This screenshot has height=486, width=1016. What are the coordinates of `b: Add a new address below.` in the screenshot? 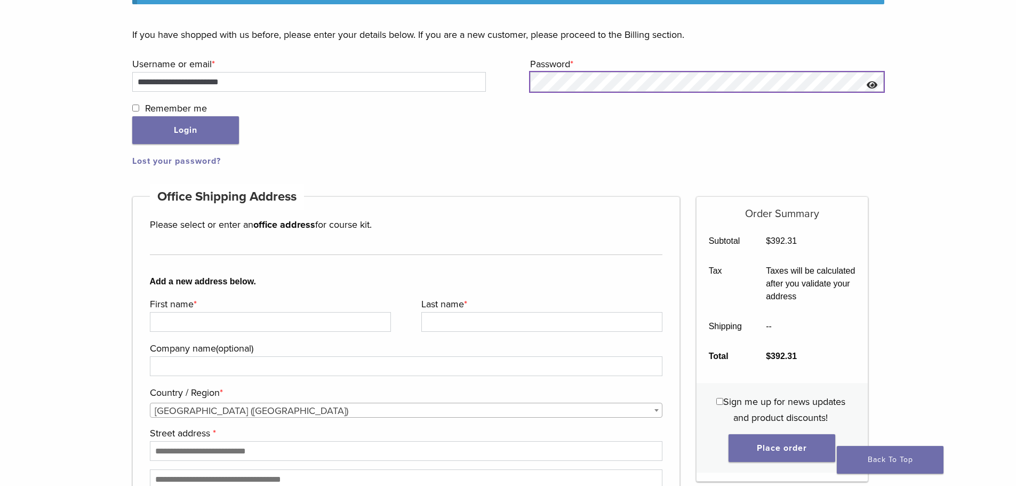 It's located at (406, 282).